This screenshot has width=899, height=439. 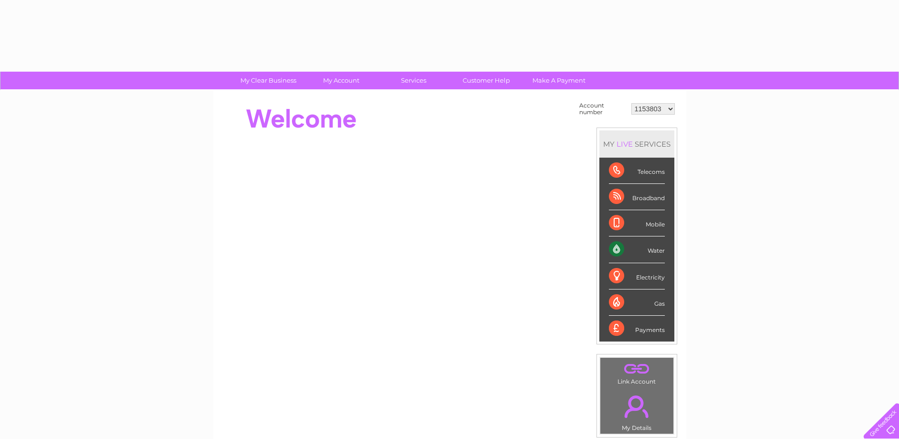 I want to click on a: Services, so click(x=414, y=80).